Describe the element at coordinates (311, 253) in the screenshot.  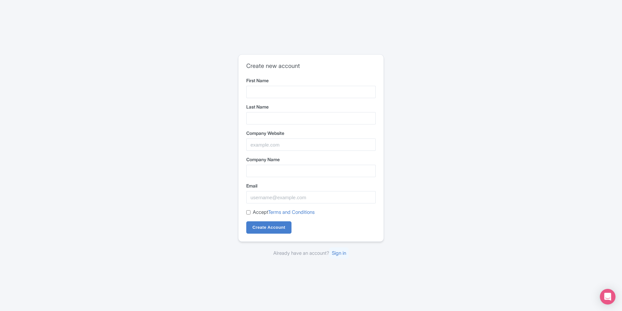
I see `div: Already have an account?` at that location.